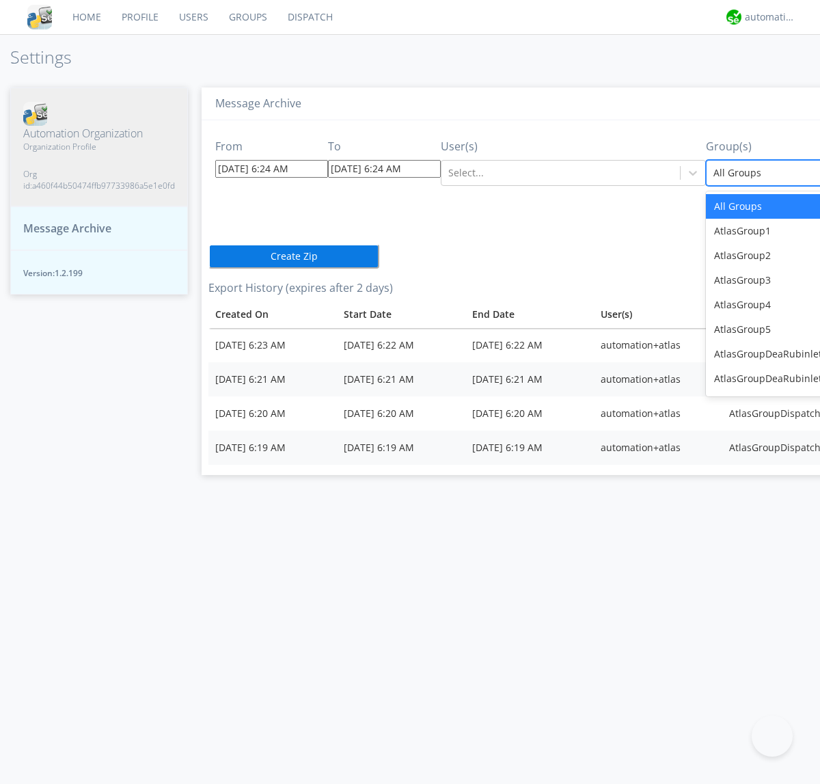  Describe the element at coordinates (99, 147) in the screenshot. I see `button: Automation OrganizationOrganization ProfileOrg id:a460f44b50474ffb97733986a5e1e0fd` at that location.